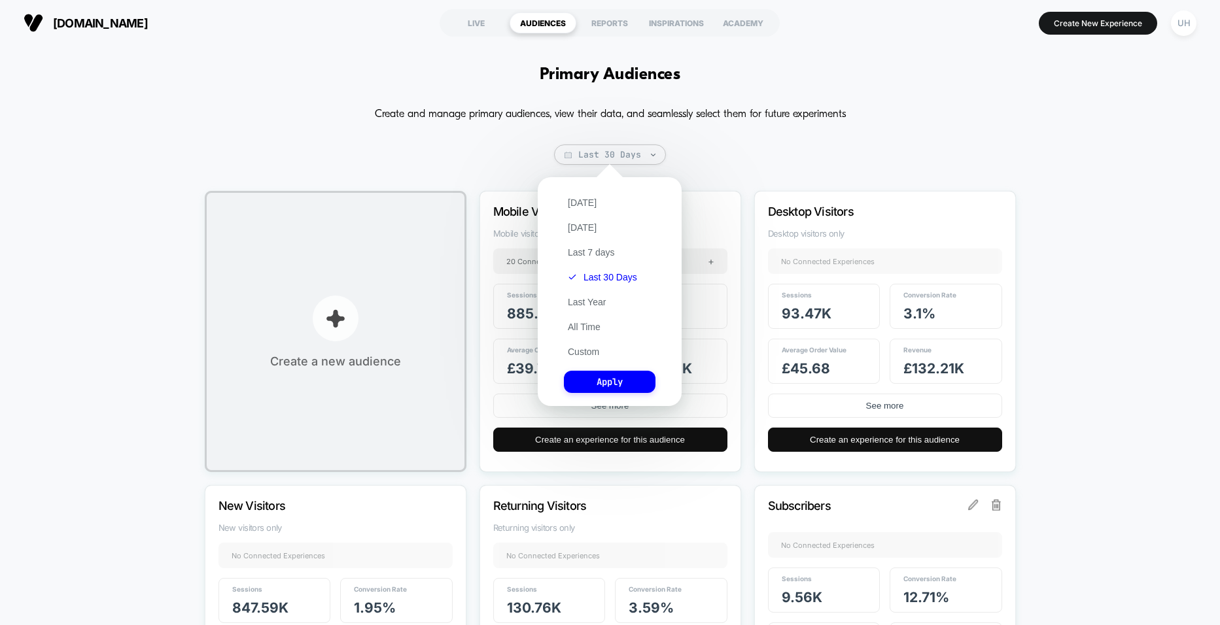 The image size is (1220, 625). What do you see at coordinates (568, 155) in the screenshot?
I see `img: calendar` at bounding box center [568, 155].